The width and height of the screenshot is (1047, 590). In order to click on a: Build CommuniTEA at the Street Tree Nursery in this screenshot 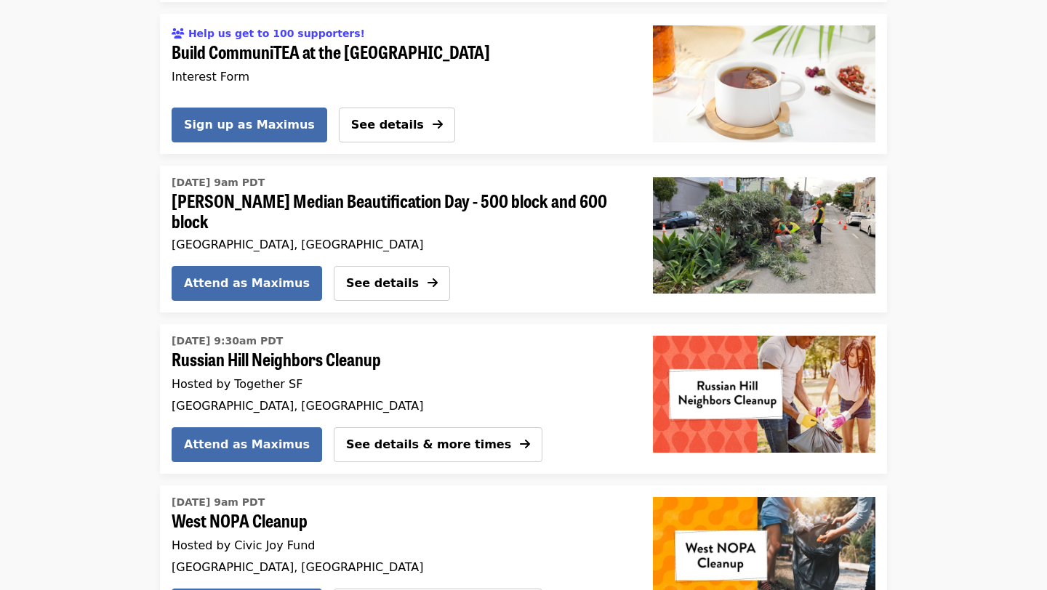, I will do `click(764, 84)`.